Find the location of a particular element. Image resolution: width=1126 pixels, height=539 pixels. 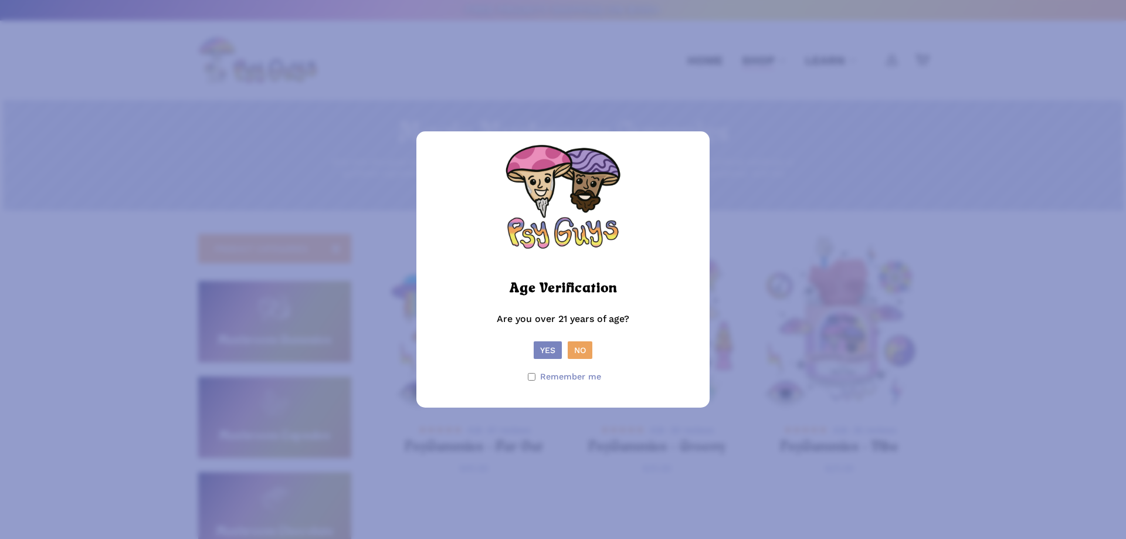

input: Remember me is located at coordinates (531, 376).